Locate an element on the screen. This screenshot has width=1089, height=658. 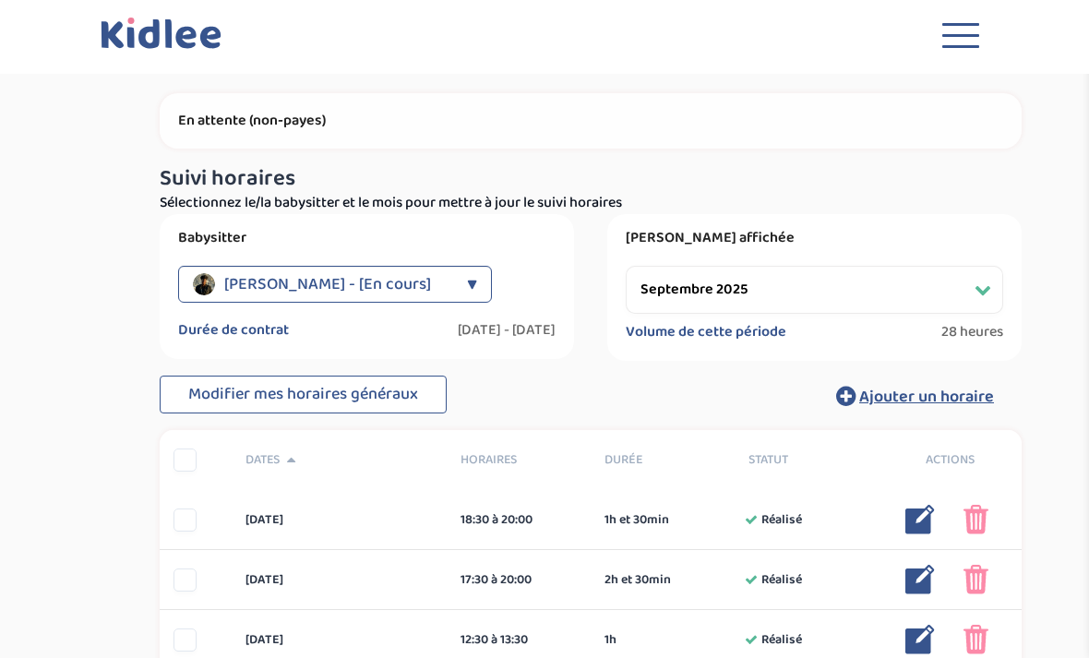
button: Modifier mes horaires généraux is located at coordinates (303, 395).